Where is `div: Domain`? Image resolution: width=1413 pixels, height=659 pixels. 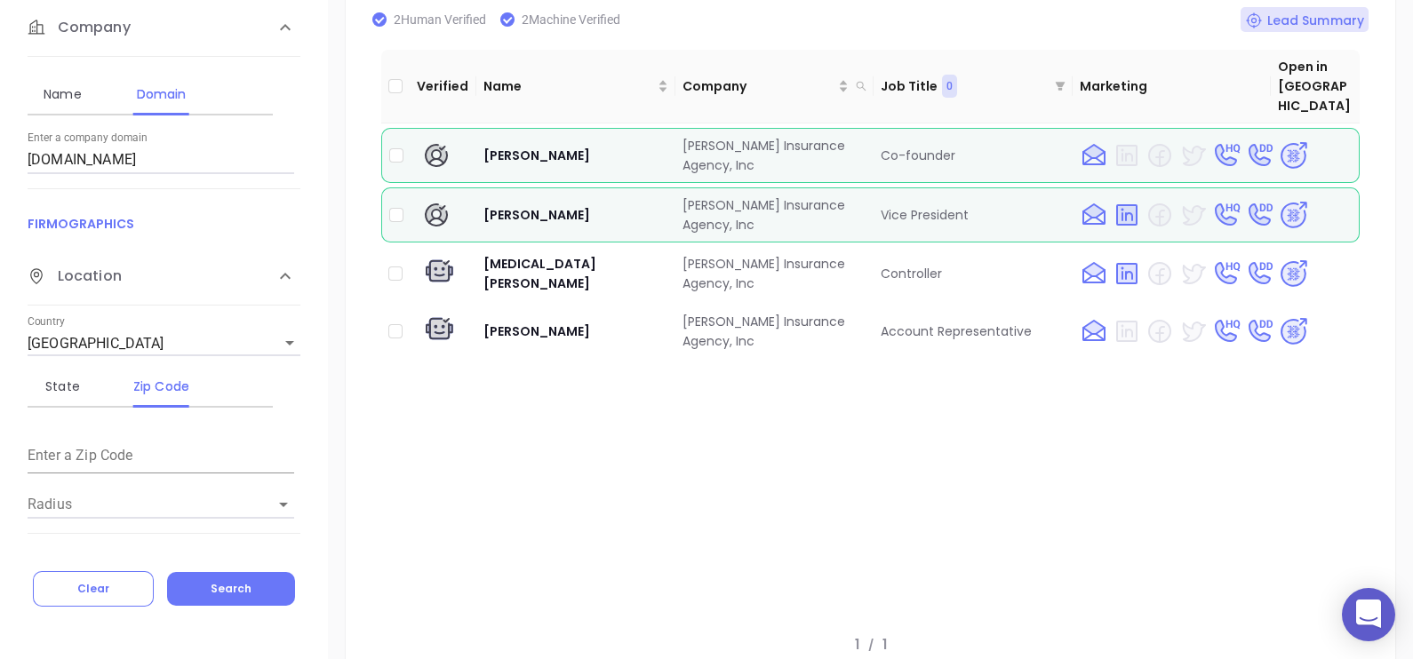 div: Domain is located at coordinates (161, 94).